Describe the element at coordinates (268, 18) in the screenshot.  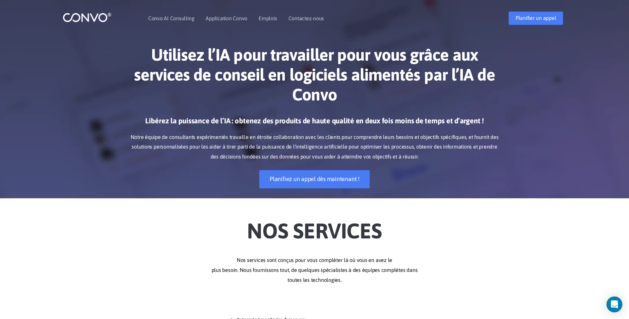
I see `a: Emplois` at that location.